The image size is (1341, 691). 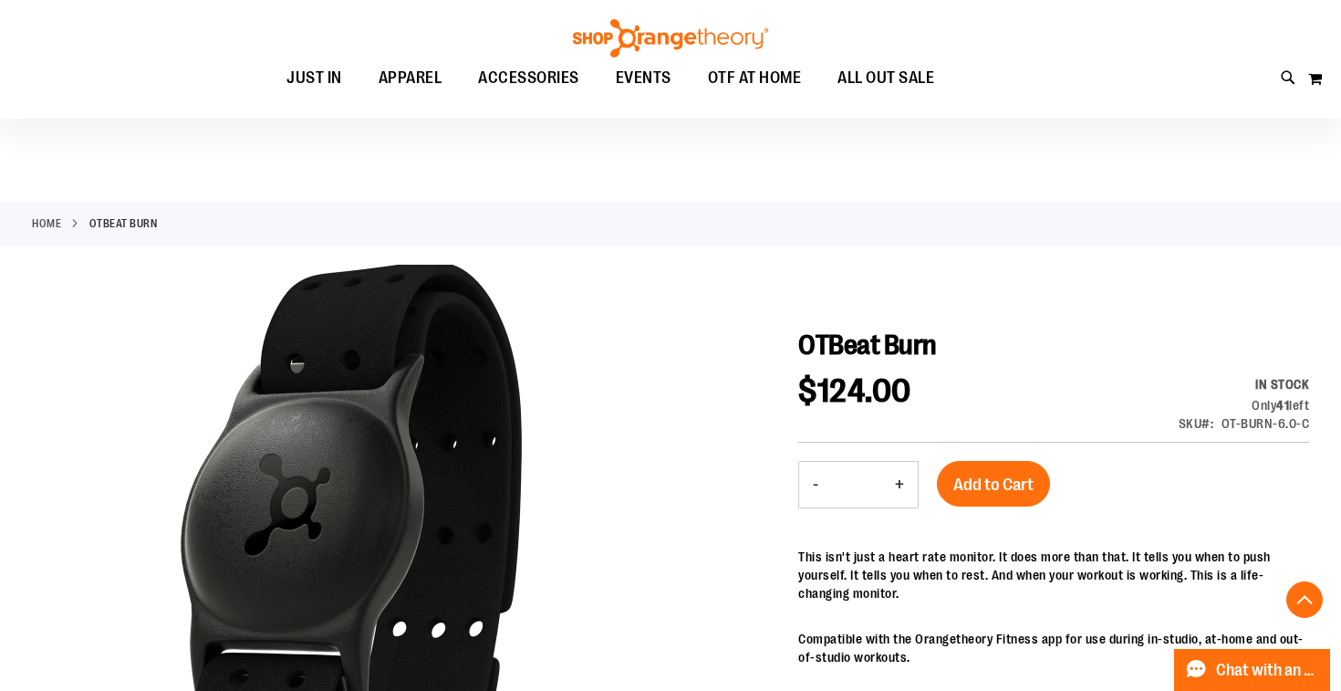 I want to click on strong: SKU, so click(x=1196, y=423).